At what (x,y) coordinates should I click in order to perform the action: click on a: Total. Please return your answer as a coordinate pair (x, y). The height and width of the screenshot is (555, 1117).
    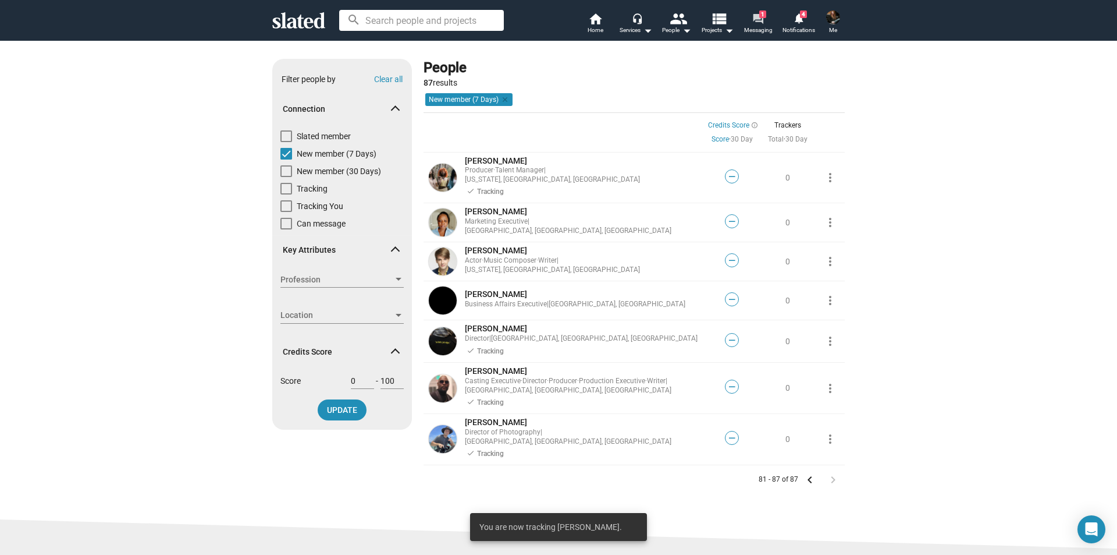
    Looking at the image, I should click on (776, 139).